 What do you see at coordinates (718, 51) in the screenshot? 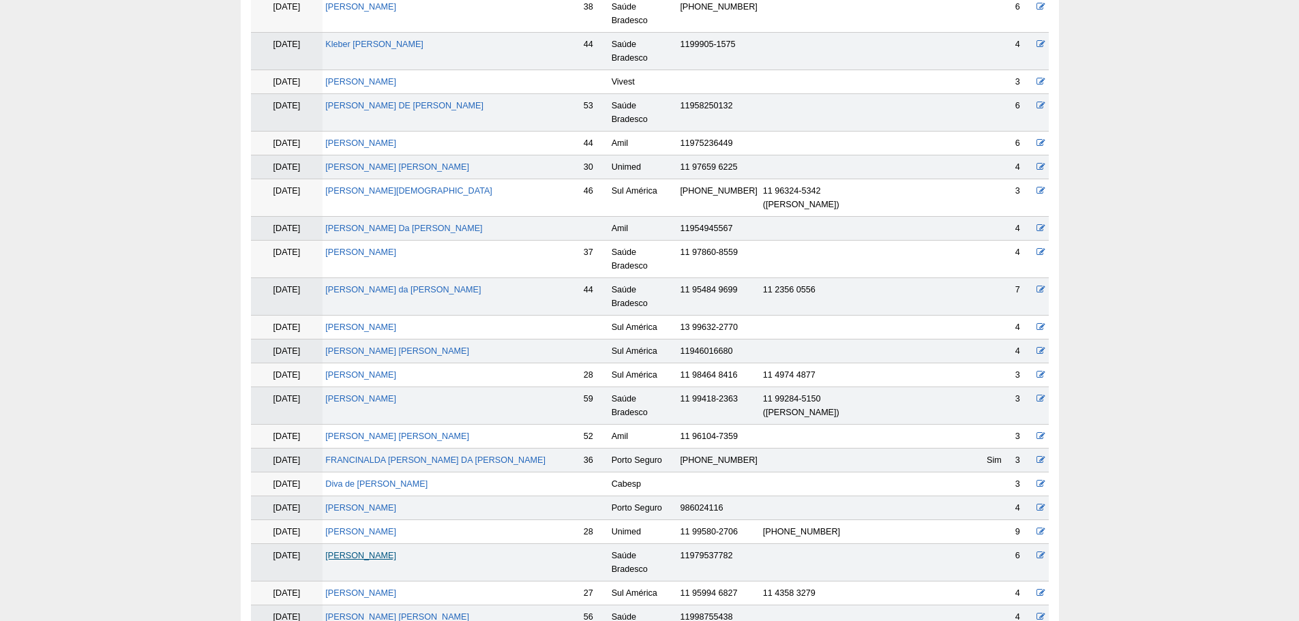
I see `td: 1199905-1575` at bounding box center [718, 51].